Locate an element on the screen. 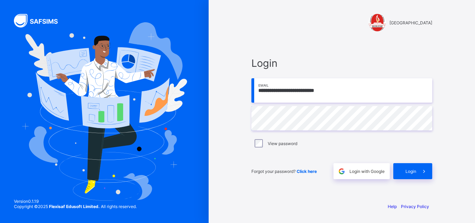 The height and width of the screenshot is (223, 475). span: Version 0.1.19 is located at coordinates (75, 201).